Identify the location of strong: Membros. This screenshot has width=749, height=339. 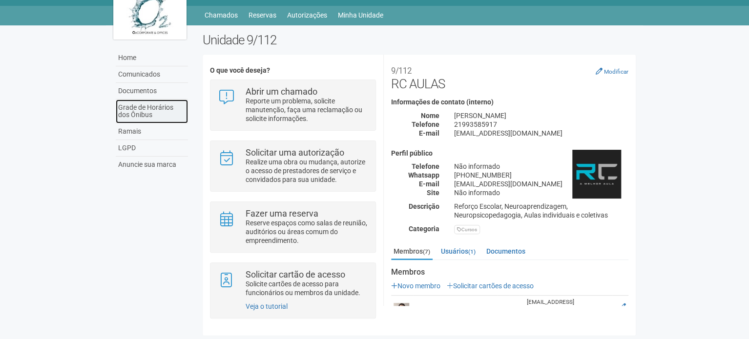
(510, 273).